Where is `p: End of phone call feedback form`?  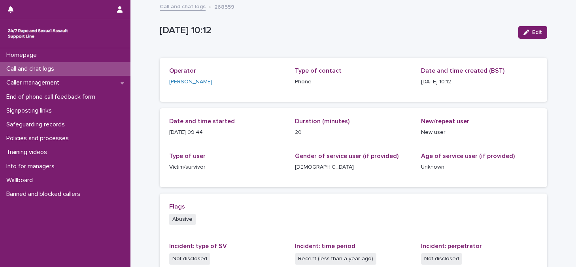
p: End of phone call feedback form is located at coordinates (52, 97).